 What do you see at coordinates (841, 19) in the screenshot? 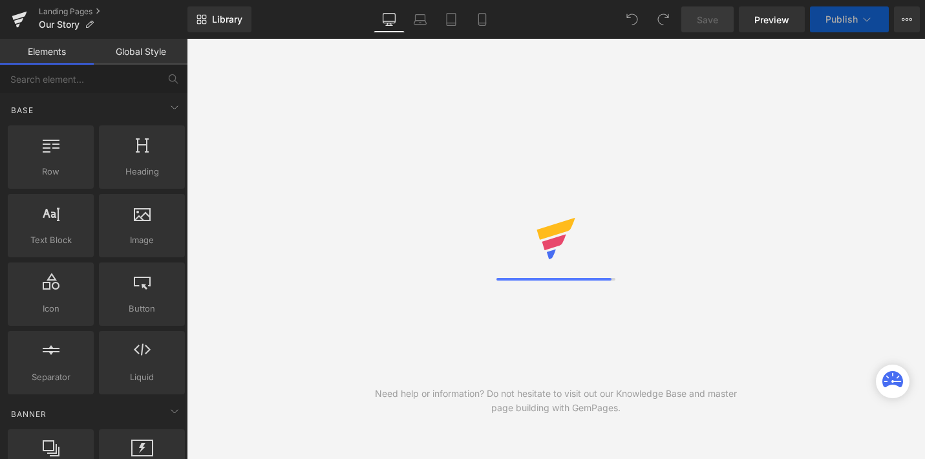
I see `span: Publish` at bounding box center [841, 19].